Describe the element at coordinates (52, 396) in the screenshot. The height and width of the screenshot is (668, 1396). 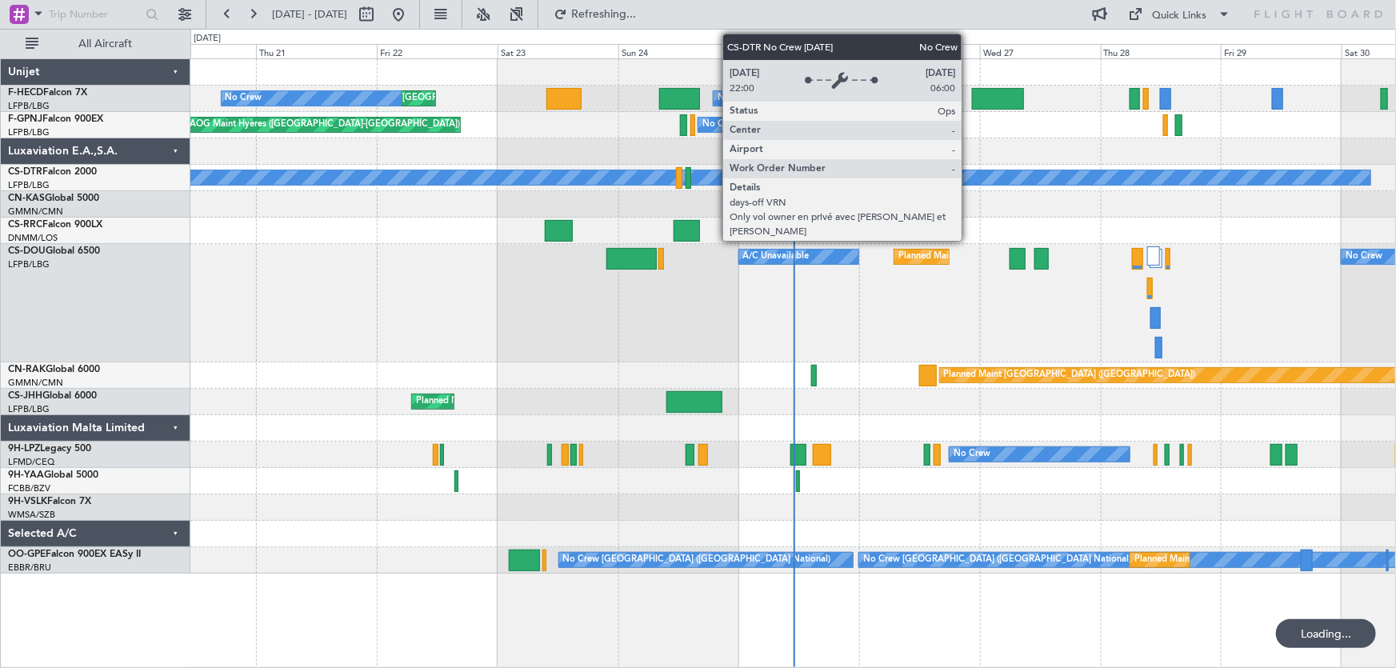
I see `a: CS-JHHGlobal 6000` at that location.